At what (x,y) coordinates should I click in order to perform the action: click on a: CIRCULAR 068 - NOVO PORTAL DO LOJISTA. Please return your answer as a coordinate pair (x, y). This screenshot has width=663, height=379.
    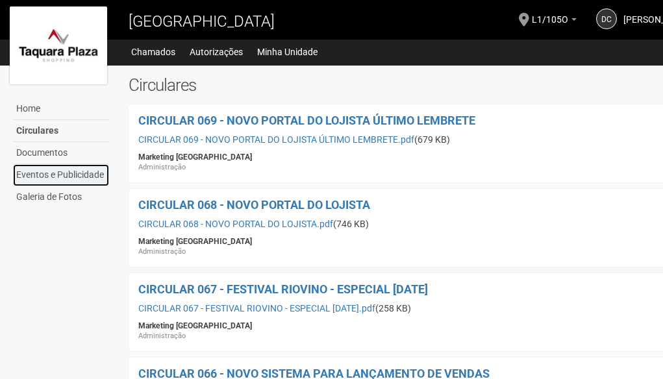
    Looking at the image, I should click on (254, 205).